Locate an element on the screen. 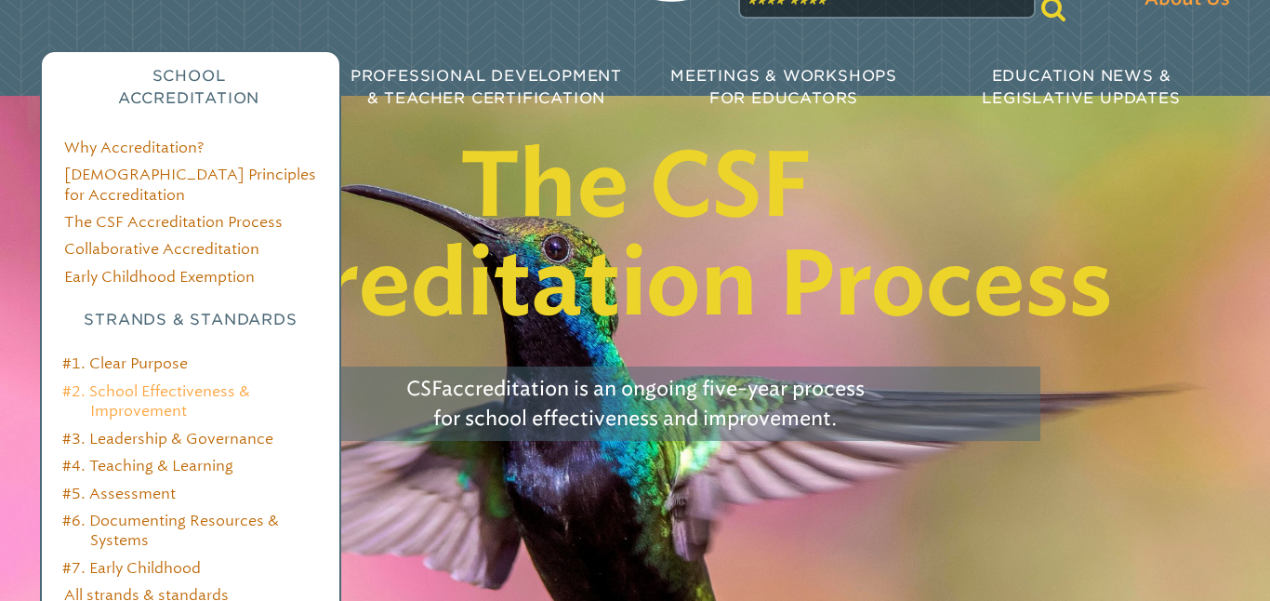  a: #2. School Effectiveness & Improvement is located at coordinates (156, 401).